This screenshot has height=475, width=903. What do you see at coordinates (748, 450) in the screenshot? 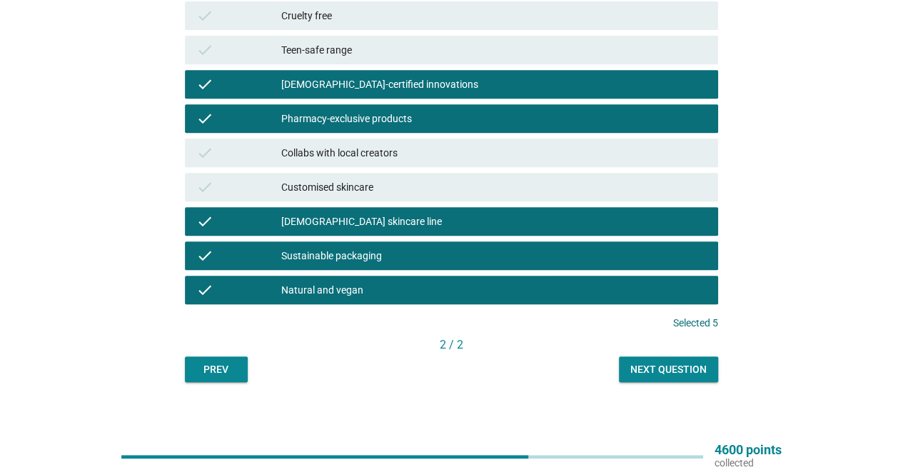
I see `p: 4600 points` at bounding box center [748, 450].